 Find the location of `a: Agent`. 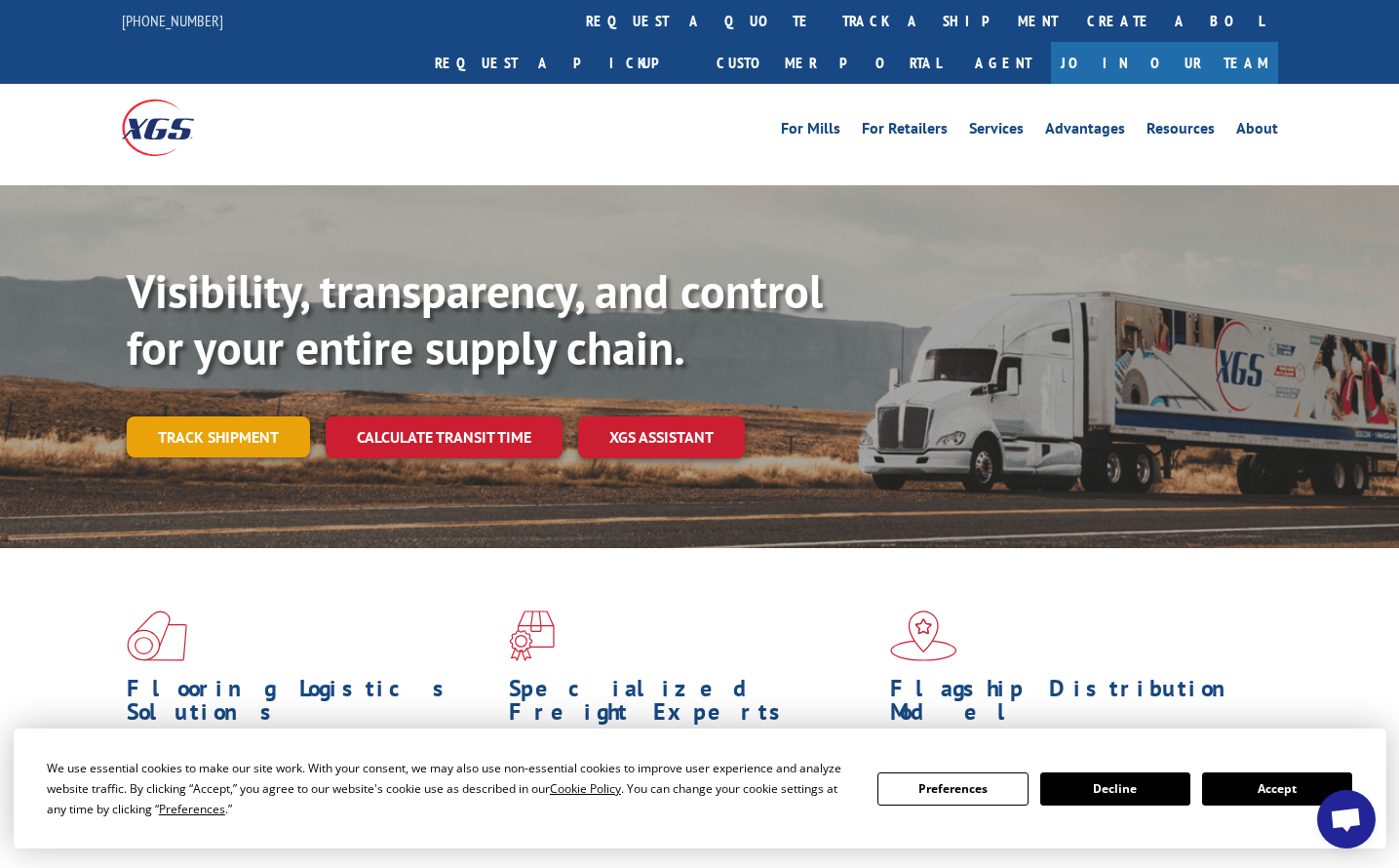

a: Agent is located at coordinates (1004, 63).